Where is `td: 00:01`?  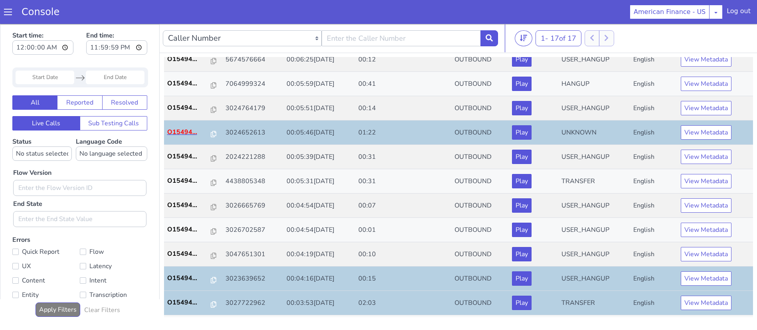 td: 00:01 is located at coordinates (403, 206).